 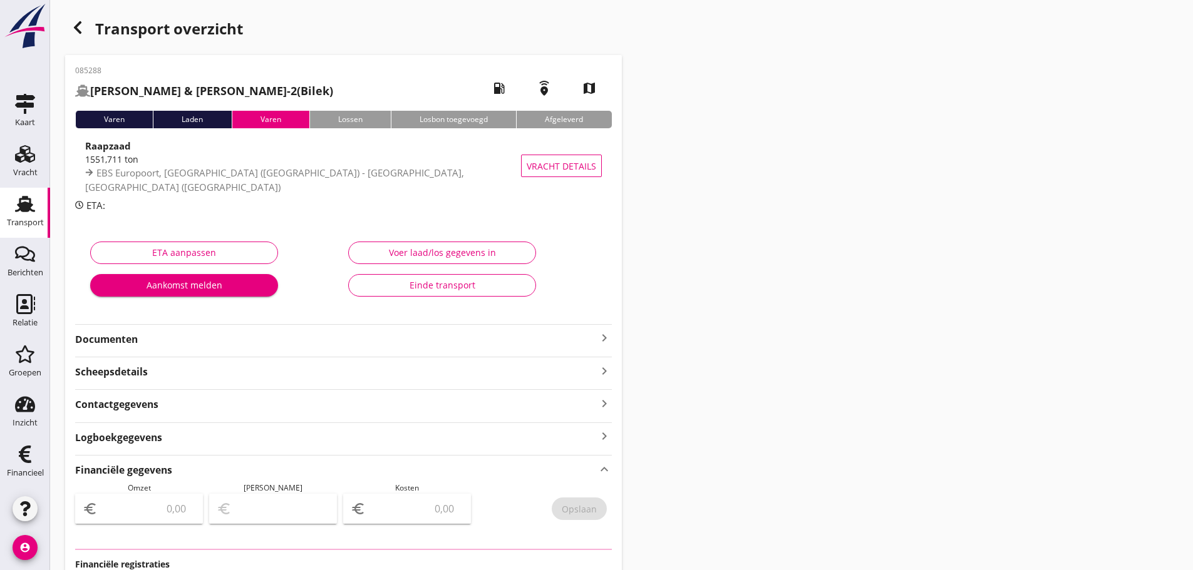 I want to click on div: Einde transport, so click(x=442, y=285).